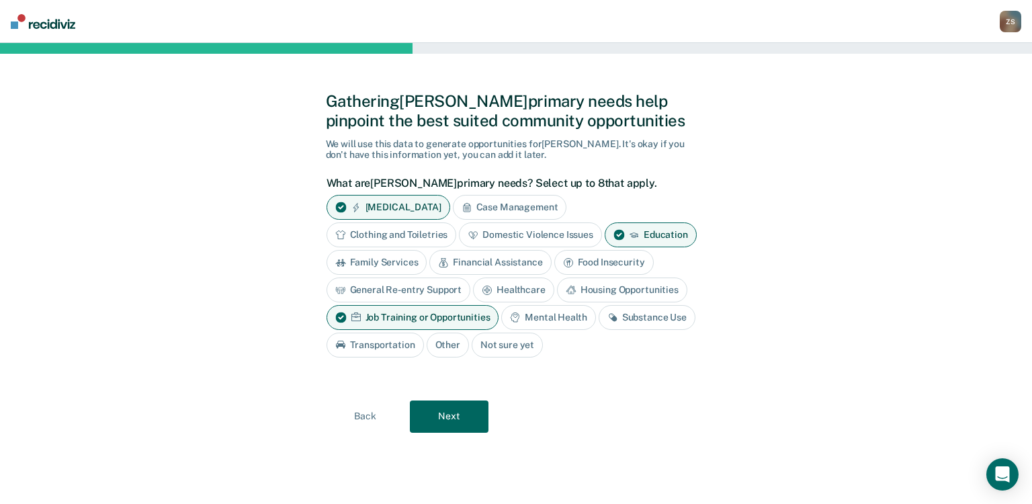  What do you see at coordinates (604, 262) in the screenshot?
I see `div: Food Insecurity` at bounding box center [604, 262].